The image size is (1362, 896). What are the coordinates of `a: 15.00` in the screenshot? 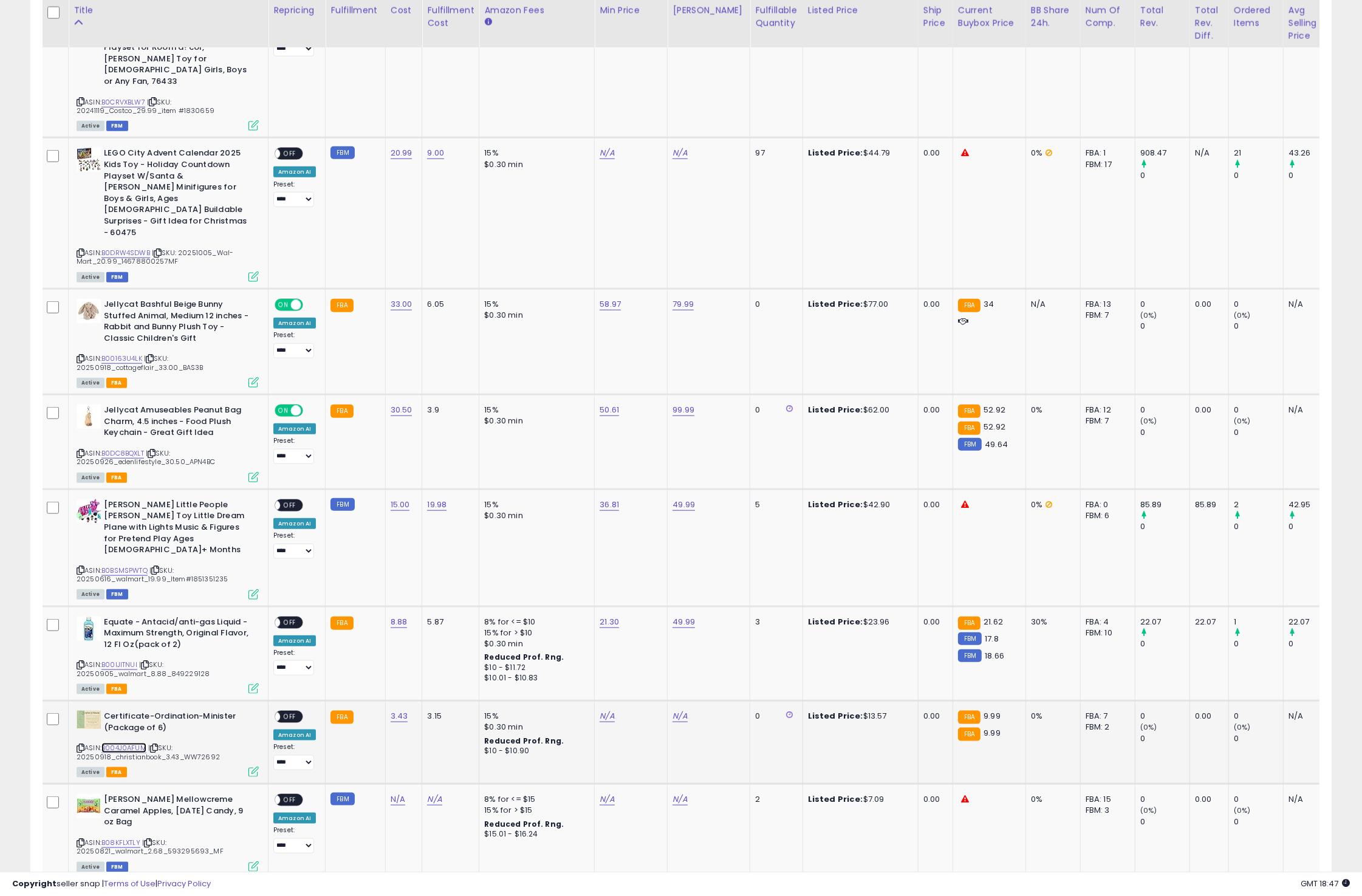 It's located at (400, 504).